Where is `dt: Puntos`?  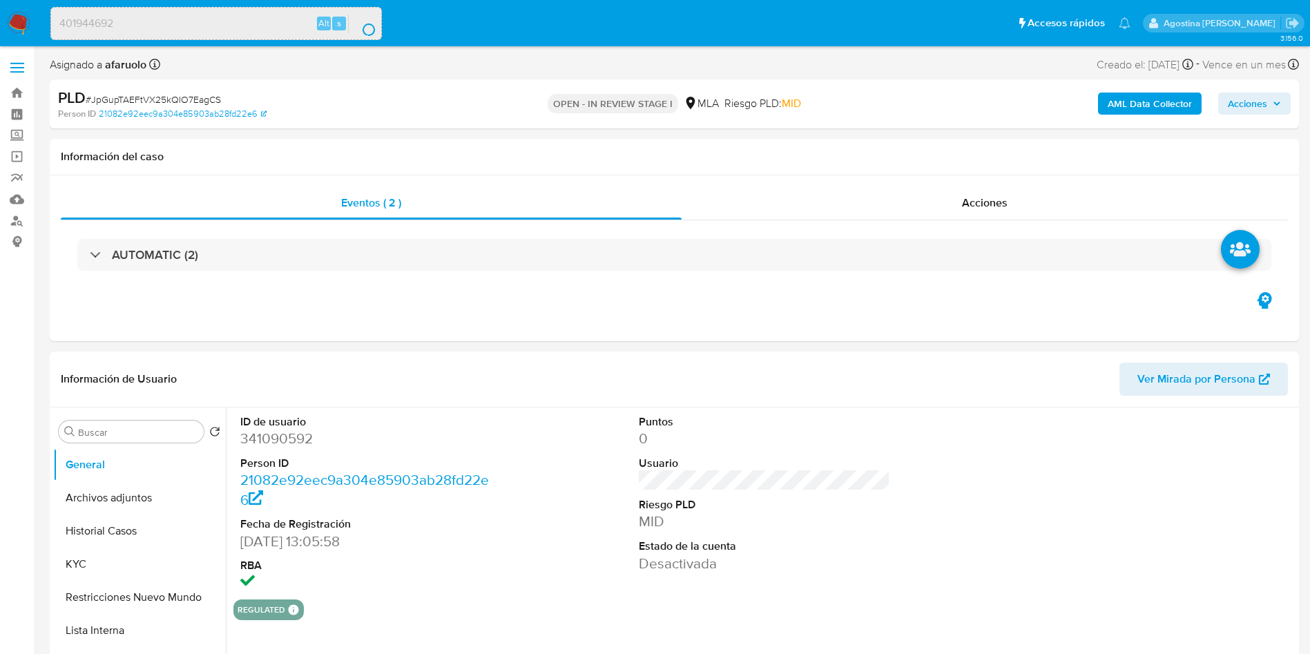 dt: Puntos is located at coordinates (765, 422).